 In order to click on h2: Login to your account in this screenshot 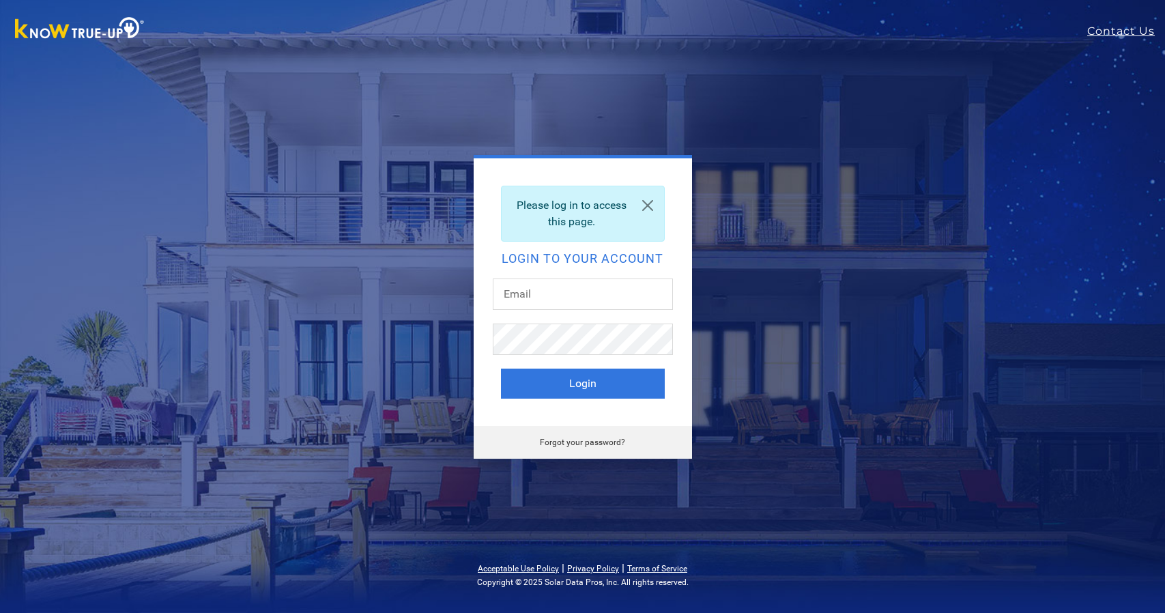, I will do `click(583, 259)`.